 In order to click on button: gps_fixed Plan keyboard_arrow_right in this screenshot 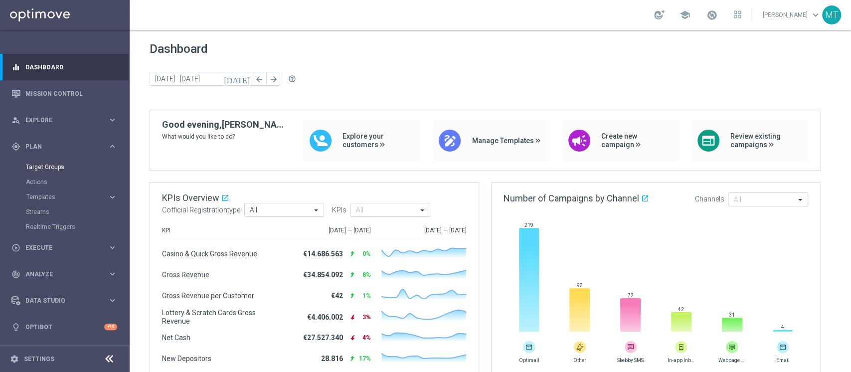, I will do `click(64, 147)`.